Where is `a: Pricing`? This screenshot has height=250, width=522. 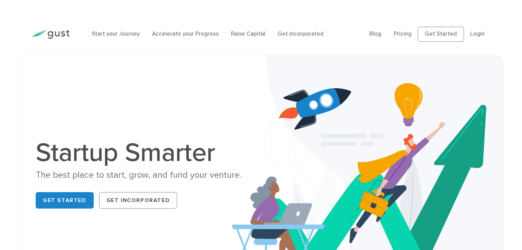 a: Pricing is located at coordinates (403, 34).